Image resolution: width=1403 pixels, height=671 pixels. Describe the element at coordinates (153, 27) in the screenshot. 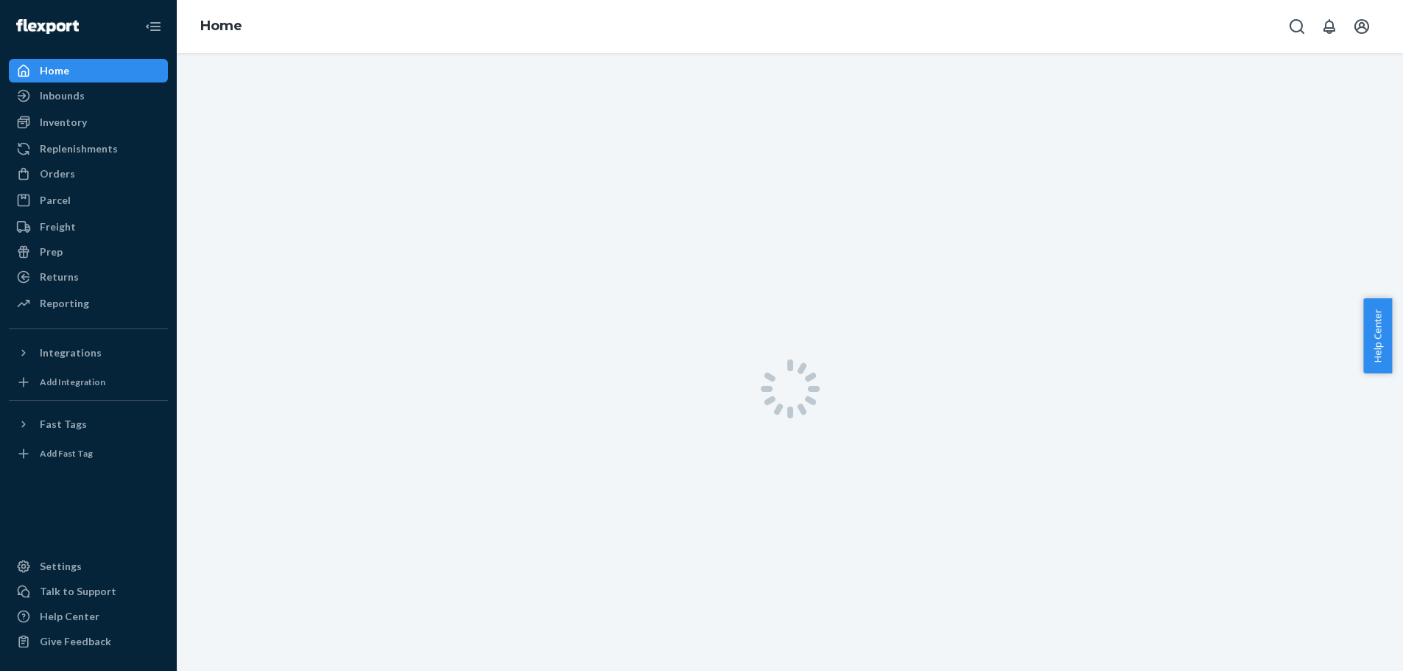

I see `button: Close Navigation` at that location.